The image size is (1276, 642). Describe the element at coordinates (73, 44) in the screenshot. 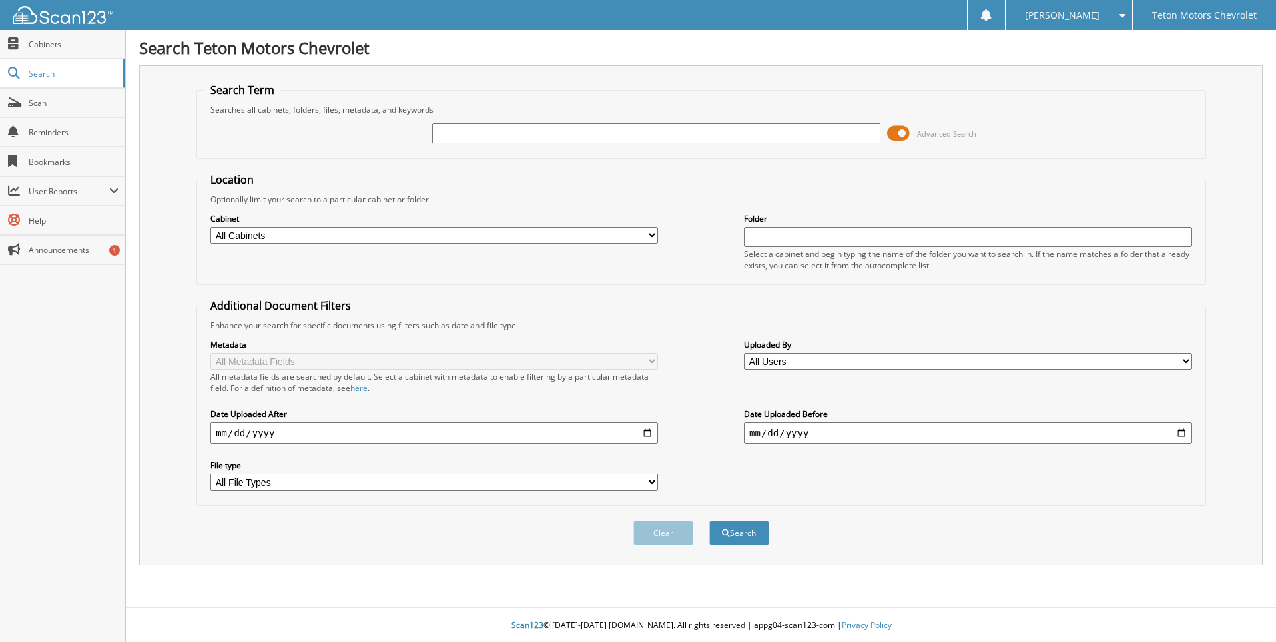

I see `span: Cabinets` at that location.